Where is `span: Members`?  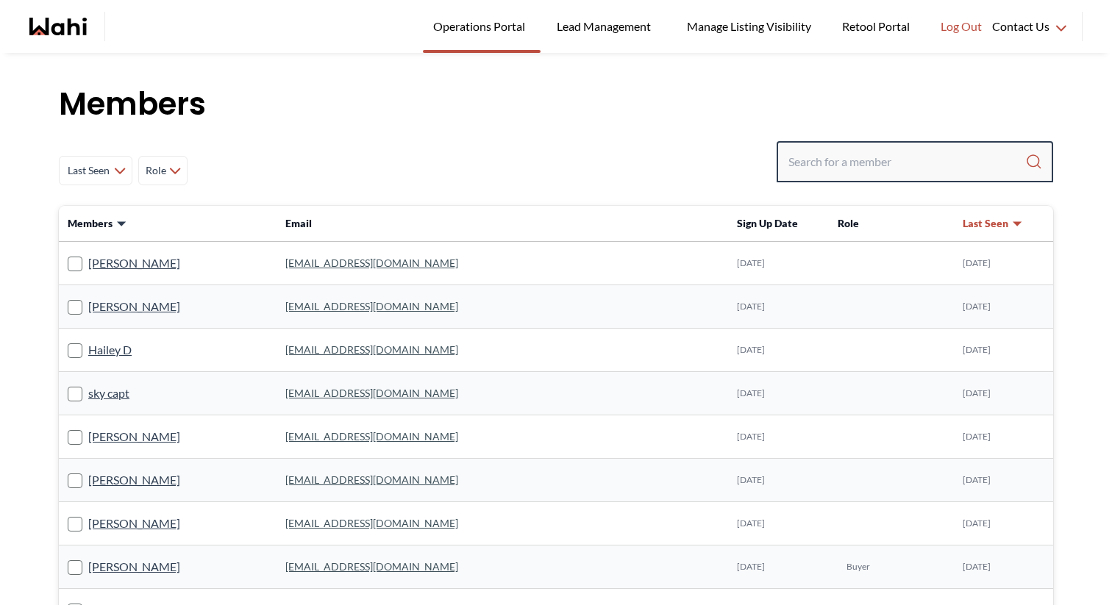
span: Members is located at coordinates (90, 224).